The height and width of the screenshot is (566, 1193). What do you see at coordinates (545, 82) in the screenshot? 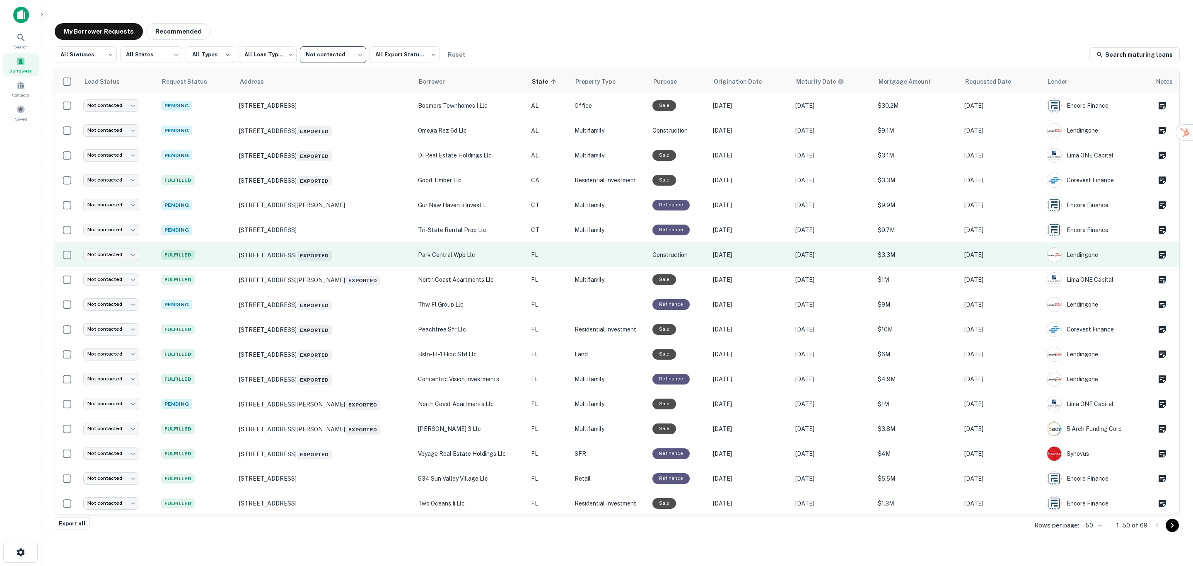
I see `span: State` at bounding box center [545, 82].